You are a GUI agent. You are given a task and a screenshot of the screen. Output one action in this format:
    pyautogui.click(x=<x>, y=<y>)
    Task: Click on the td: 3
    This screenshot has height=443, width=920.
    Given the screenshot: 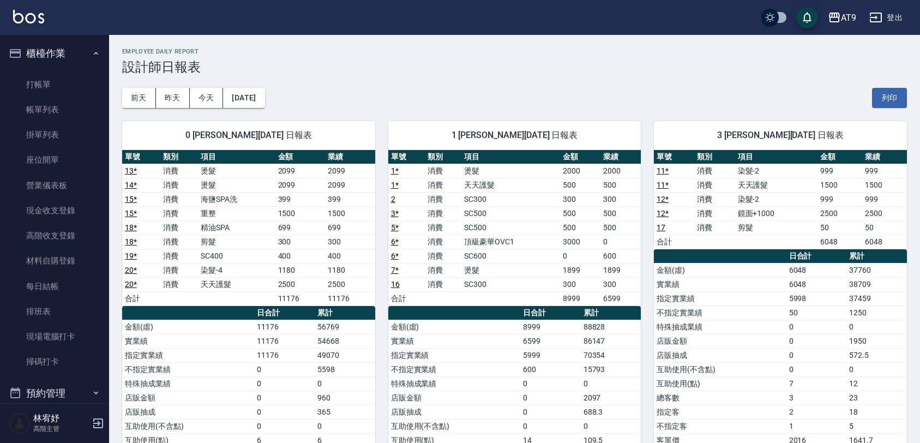 What is the action you would take?
    pyautogui.click(x=817, y=398)
    